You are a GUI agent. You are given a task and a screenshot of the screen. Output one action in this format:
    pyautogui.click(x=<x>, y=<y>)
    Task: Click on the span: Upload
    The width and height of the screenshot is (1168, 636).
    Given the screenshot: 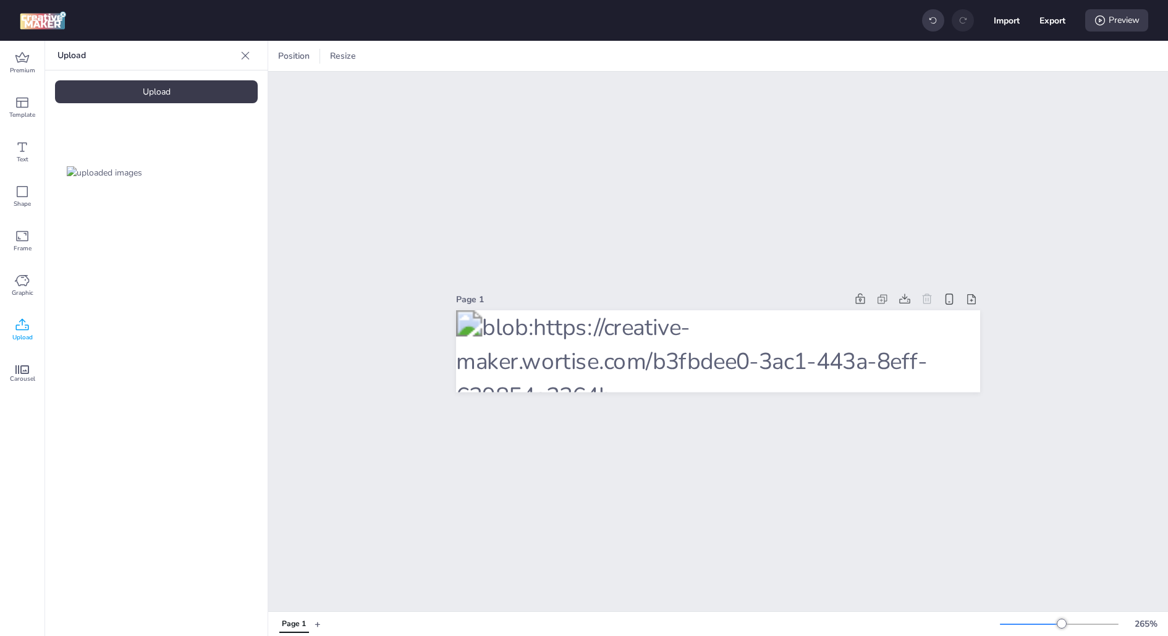 What is the action you would take?
    pyautogui.click(x=22, y=337)
    